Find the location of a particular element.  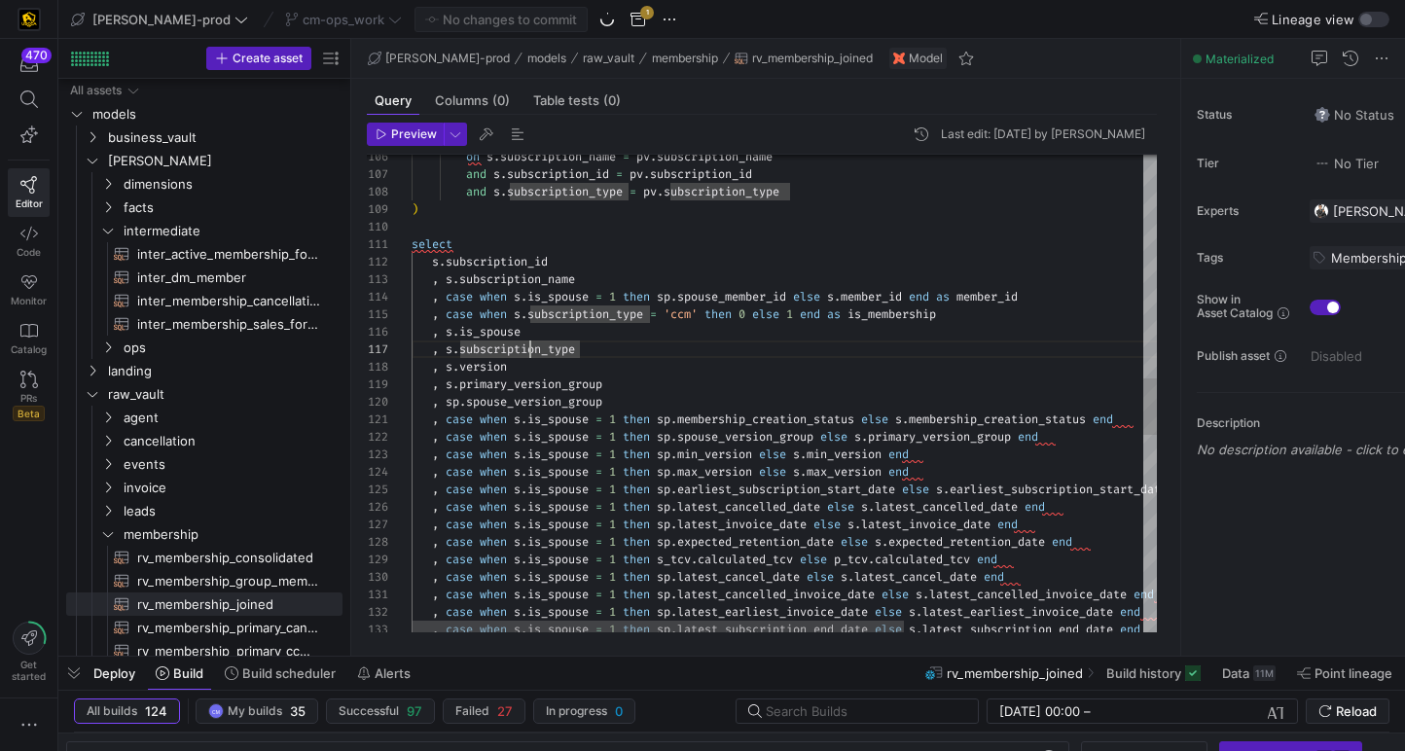

span: Preview is located at coordinates (414, 134).